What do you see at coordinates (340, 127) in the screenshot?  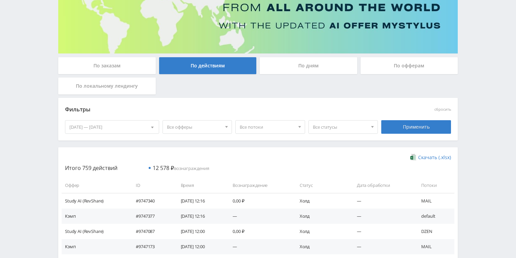 I see `span: Все статусы` at bounding box center [340, 127].